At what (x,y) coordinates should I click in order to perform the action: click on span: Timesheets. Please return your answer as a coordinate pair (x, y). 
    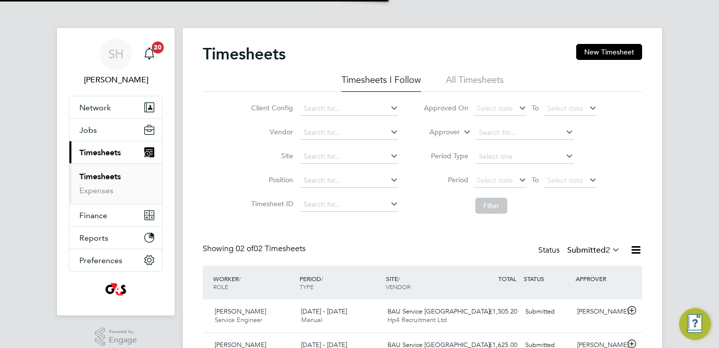
    Looking at the image, I should click on (100, 152).